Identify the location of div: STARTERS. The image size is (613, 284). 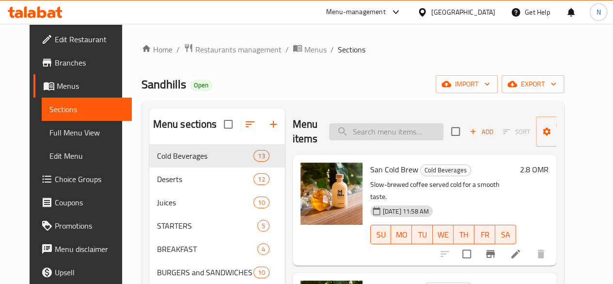
(207, 225).